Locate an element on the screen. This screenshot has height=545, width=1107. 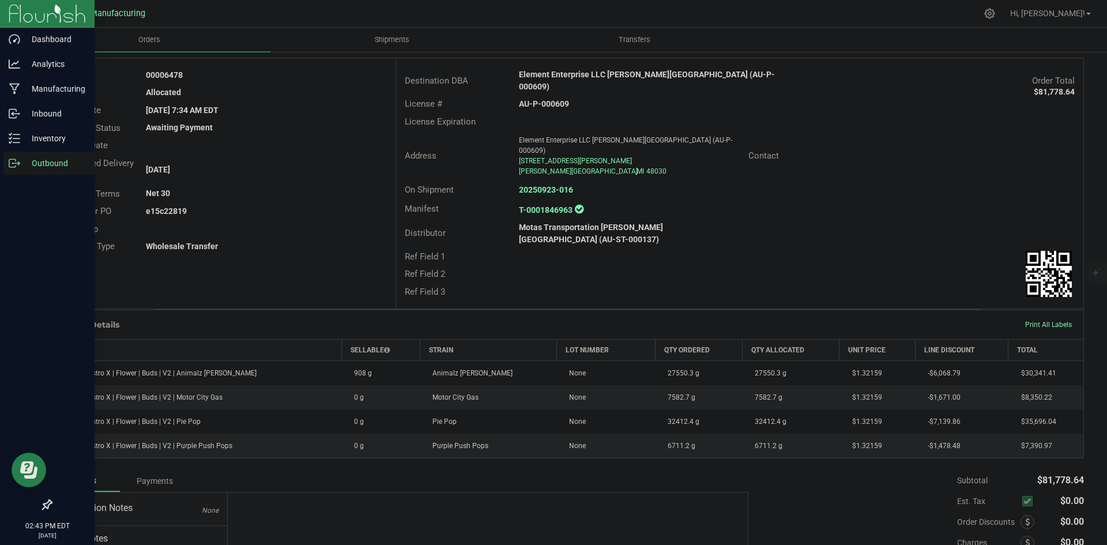
div: Manage settings is located at coordinates (990, 13).